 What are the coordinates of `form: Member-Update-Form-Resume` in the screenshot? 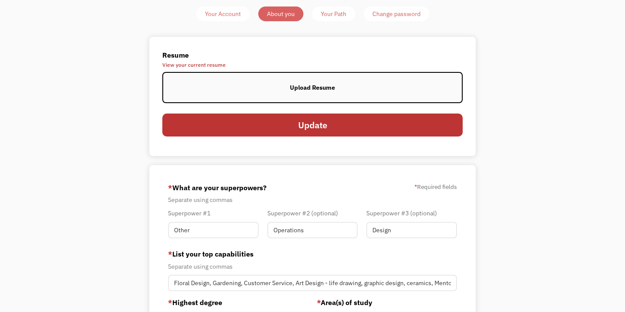 It's located at (312, 96).